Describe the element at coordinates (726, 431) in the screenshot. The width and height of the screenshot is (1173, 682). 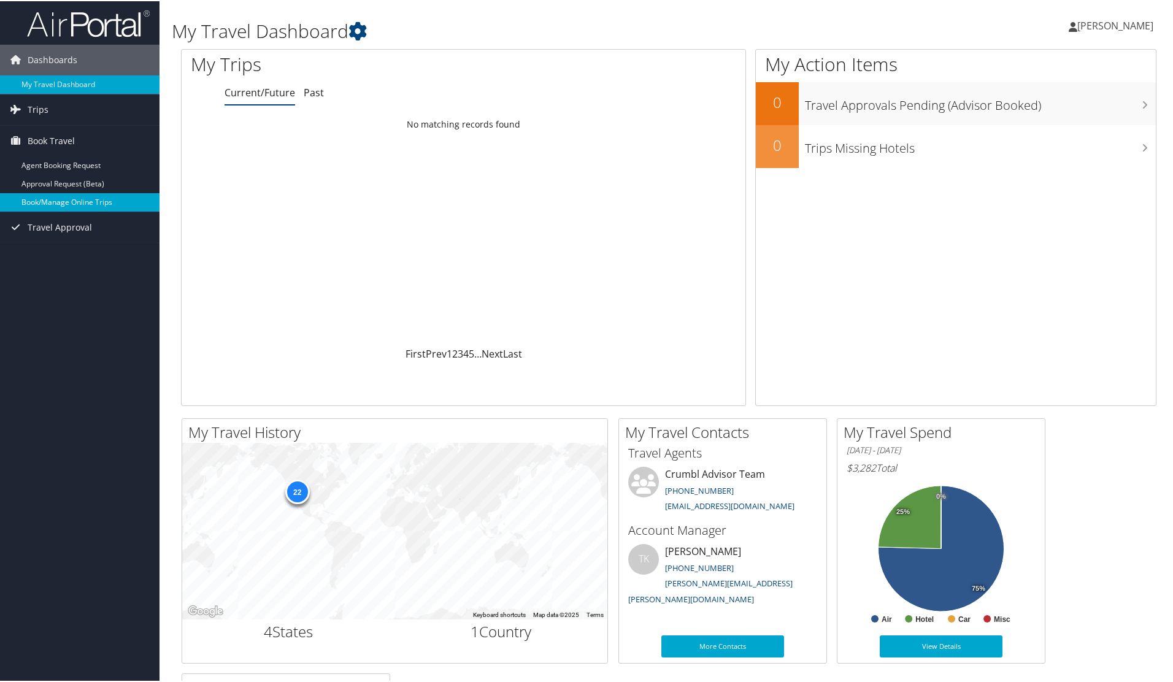
I see `h2: My Travel Contacts` at that location.